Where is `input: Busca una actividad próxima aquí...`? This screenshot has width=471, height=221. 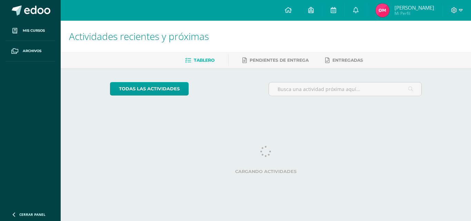 input: Busca una actividad próxima aquí... is located at coordinates (345, 89).